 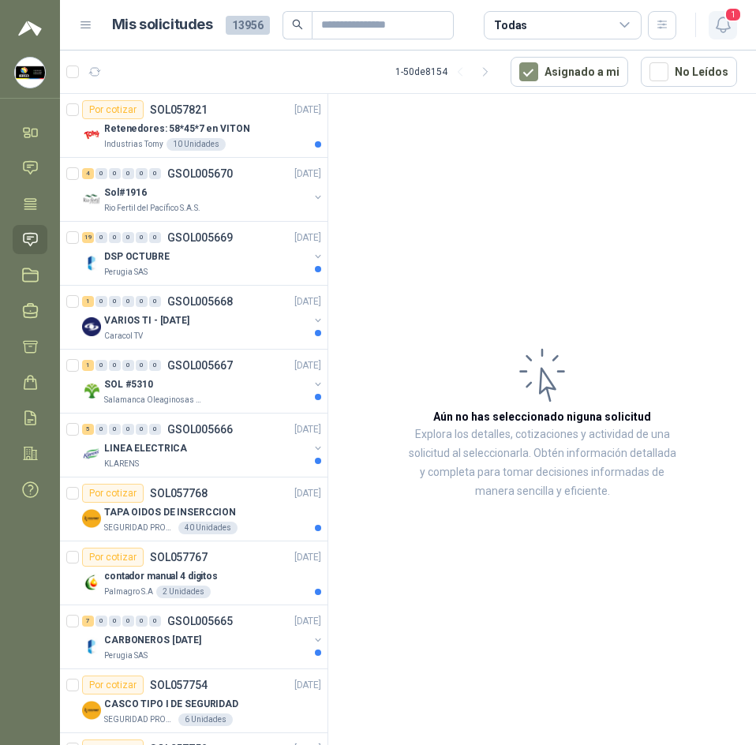 I want to click on div: 10 Unidades, so click(x=196, y=144).